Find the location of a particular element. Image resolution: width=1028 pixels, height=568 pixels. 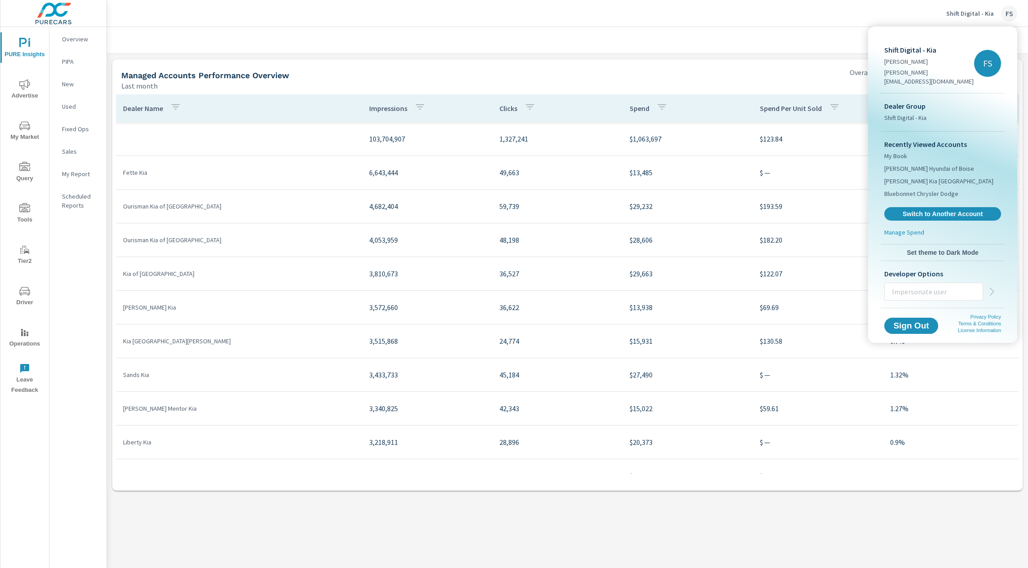

a: License Information is located at coordinates (979, 330).